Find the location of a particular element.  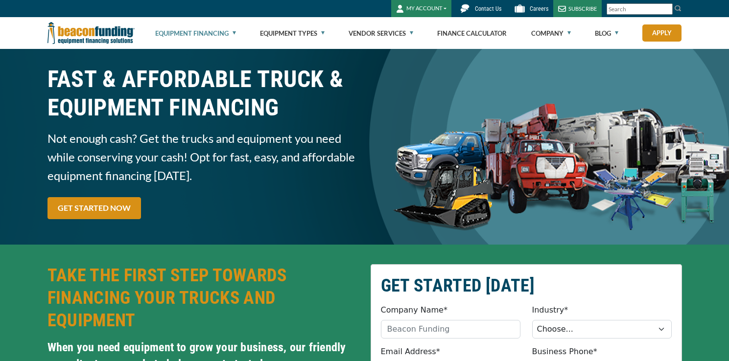

a: GET STARTED NOW is located at coordinates (94, 208).